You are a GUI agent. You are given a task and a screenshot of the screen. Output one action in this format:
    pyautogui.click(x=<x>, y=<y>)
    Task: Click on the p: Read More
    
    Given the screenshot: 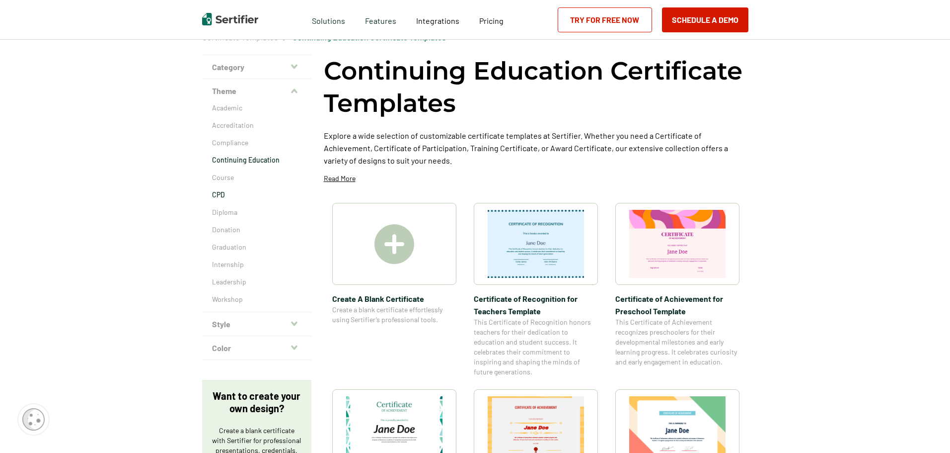 What is the action you would take?
    pyautogui.click(x=340, y=178)
    